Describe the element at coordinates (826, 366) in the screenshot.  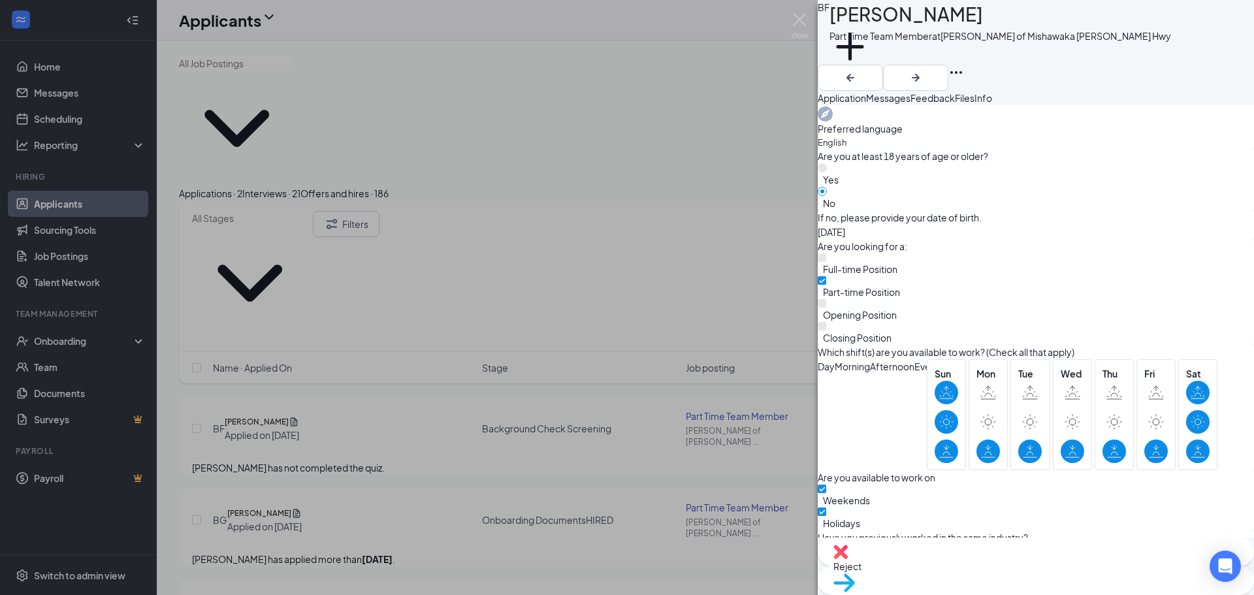
I see `span: Day` at that location.